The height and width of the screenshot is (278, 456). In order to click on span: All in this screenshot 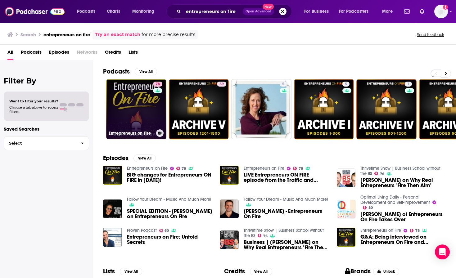, I will do `click(10, 53)`.